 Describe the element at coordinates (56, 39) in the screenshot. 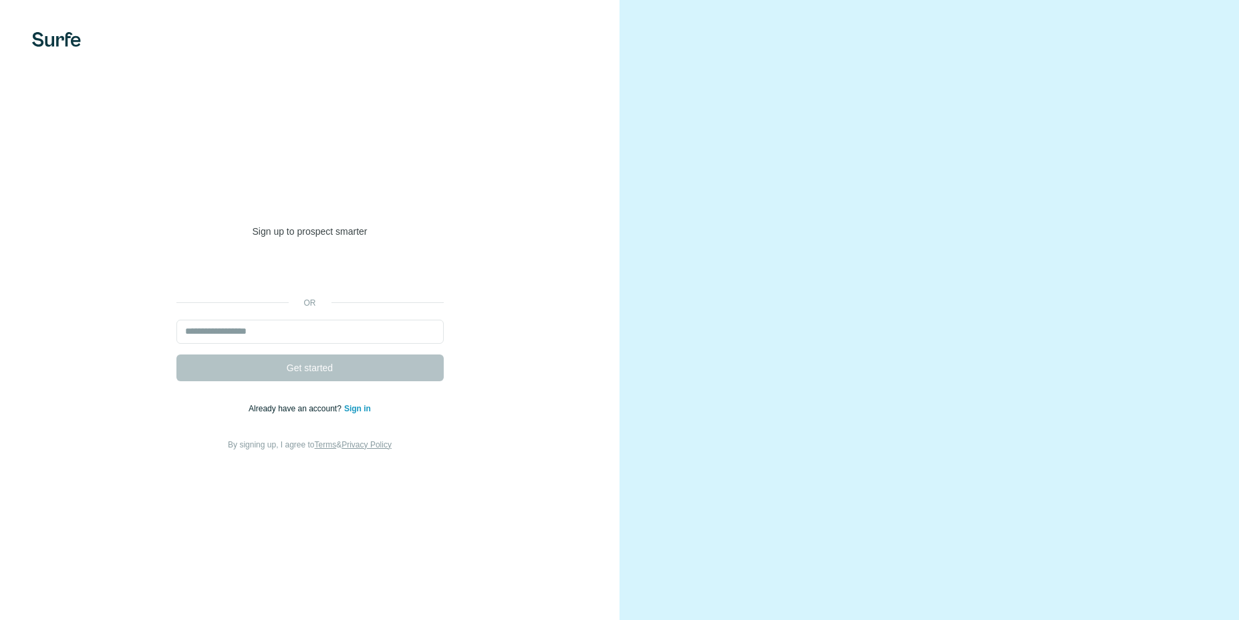

I see `img: Surfe's logo` at that location.